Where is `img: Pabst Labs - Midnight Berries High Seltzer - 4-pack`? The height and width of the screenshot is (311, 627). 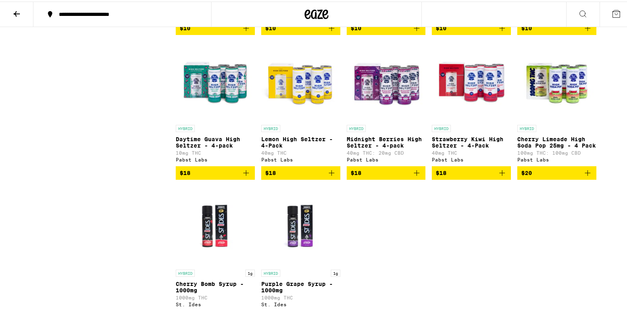 img: Pabst Labs - Midnight Berries High Seltzer - 4-pack is located at coordinates (386, 80).